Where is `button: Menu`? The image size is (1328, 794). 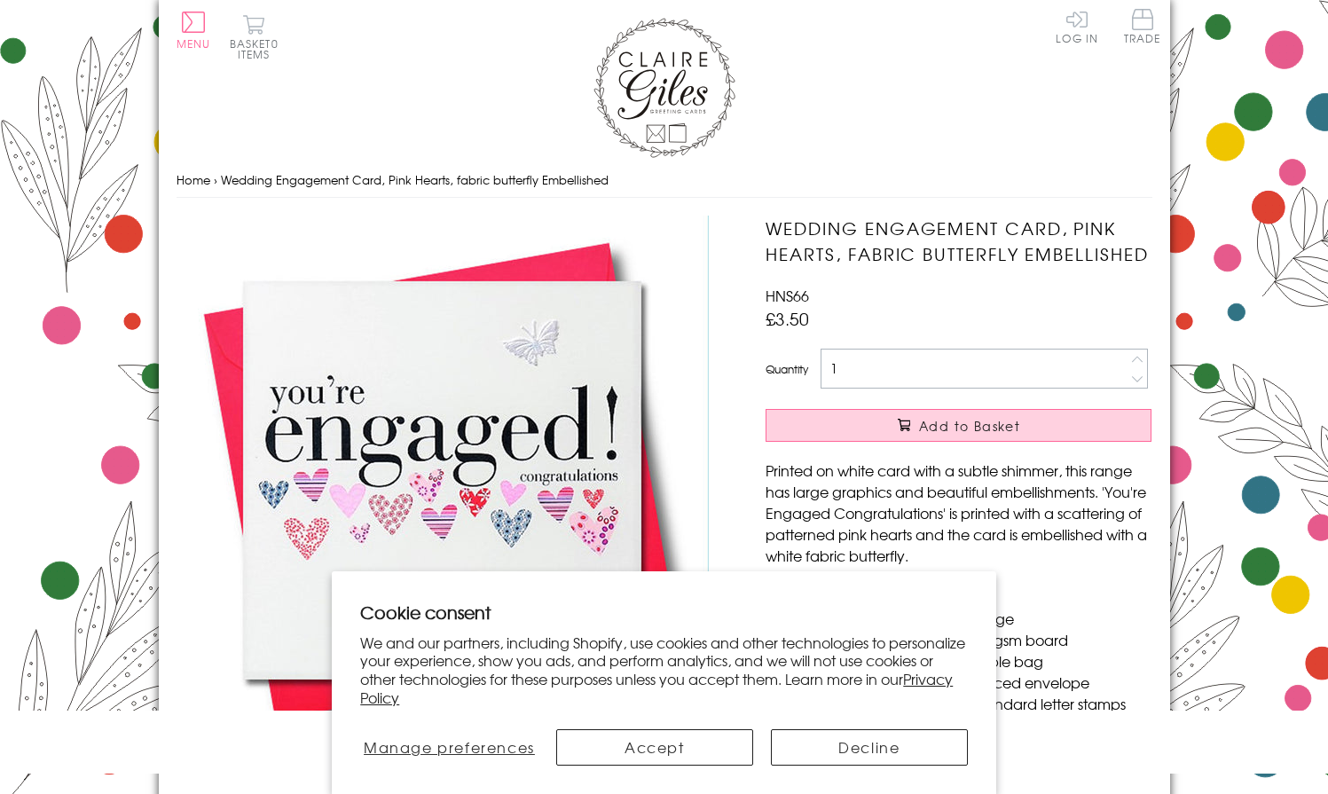
button: Menu is located at coordinates (193, 30).